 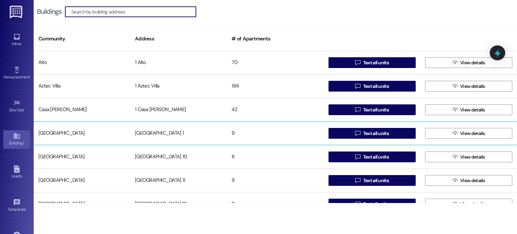 What do you see at coordinates (134, 12) in the screenshot?
I see `input: Search by building address` at bounding box center [134, 12].